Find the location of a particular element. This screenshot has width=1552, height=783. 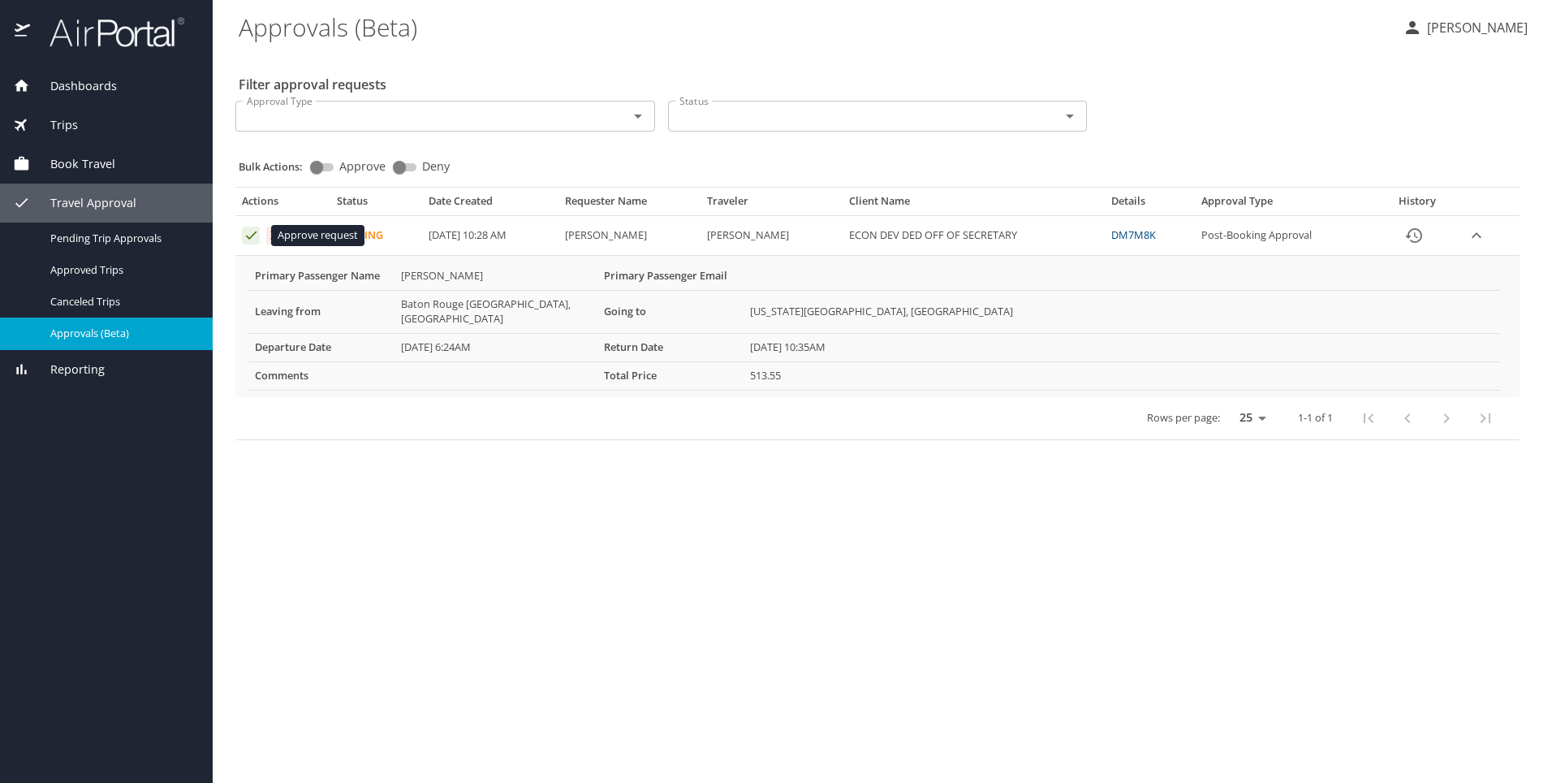

h1: Approvals (Beta) is located at coordinates (814, 27).